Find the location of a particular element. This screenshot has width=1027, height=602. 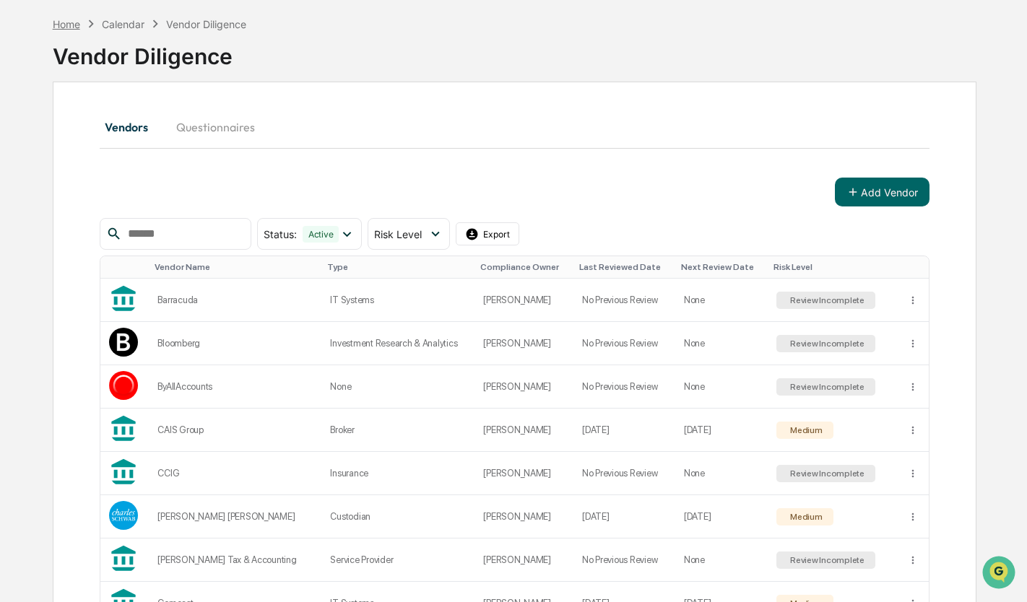

span: Attestations is located at coordinates (149, 189).